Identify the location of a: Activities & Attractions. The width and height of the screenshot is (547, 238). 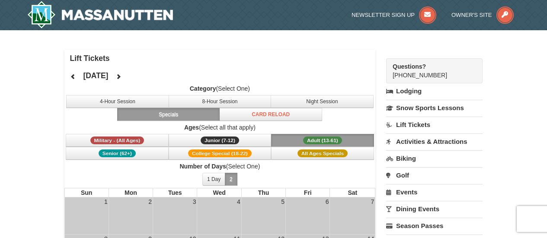
(434, 142).